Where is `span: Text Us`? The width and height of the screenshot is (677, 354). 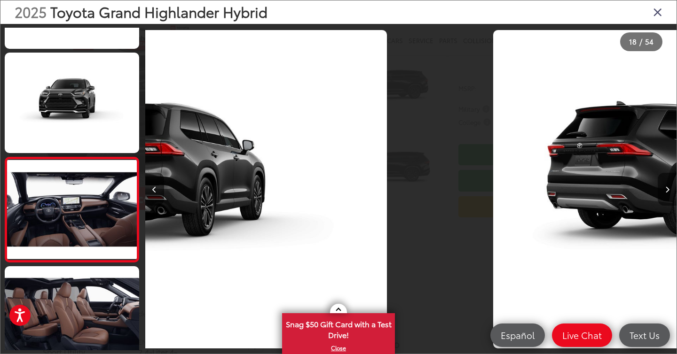
span: Text Us is located at coordinates (644, 335).